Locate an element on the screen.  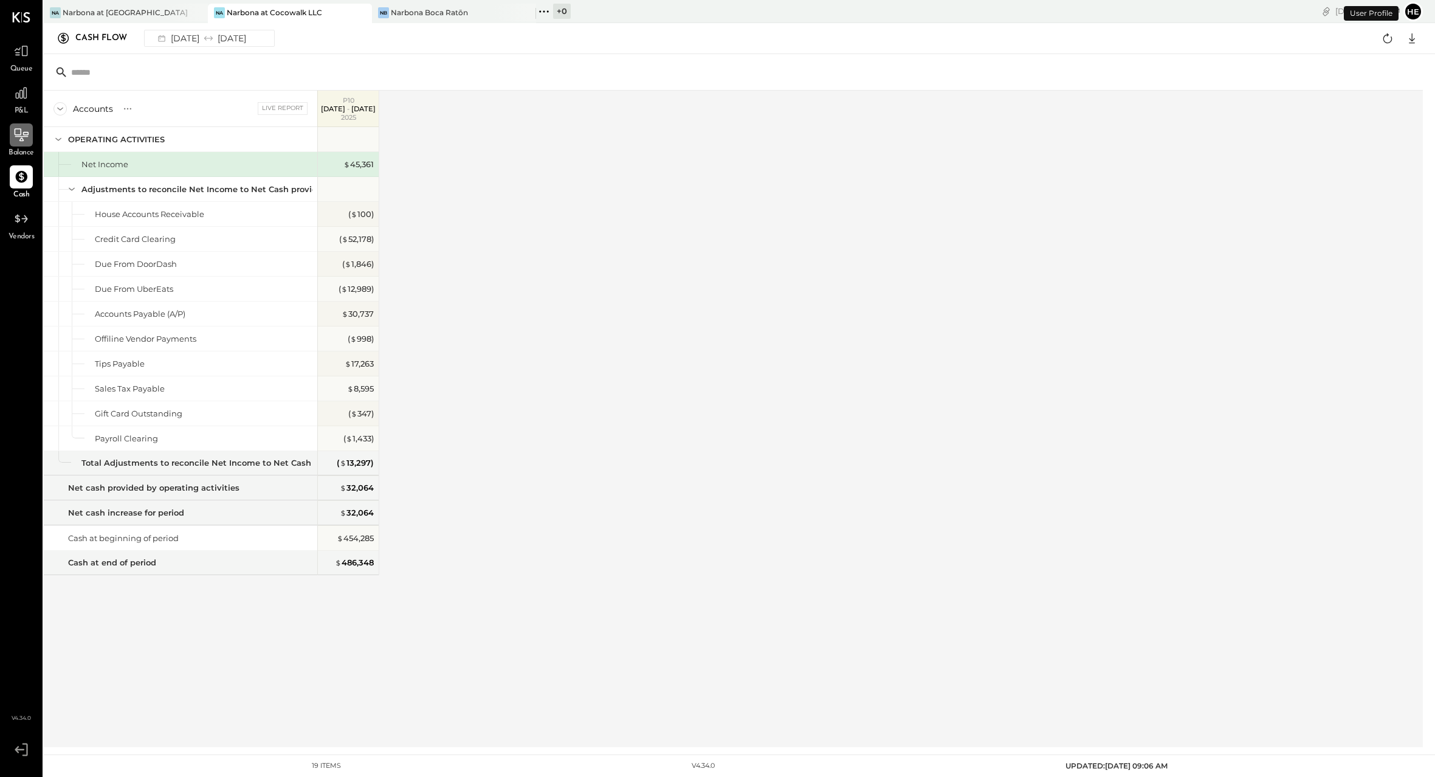
div: ( 998 ) is located at coordinates (361, 339).